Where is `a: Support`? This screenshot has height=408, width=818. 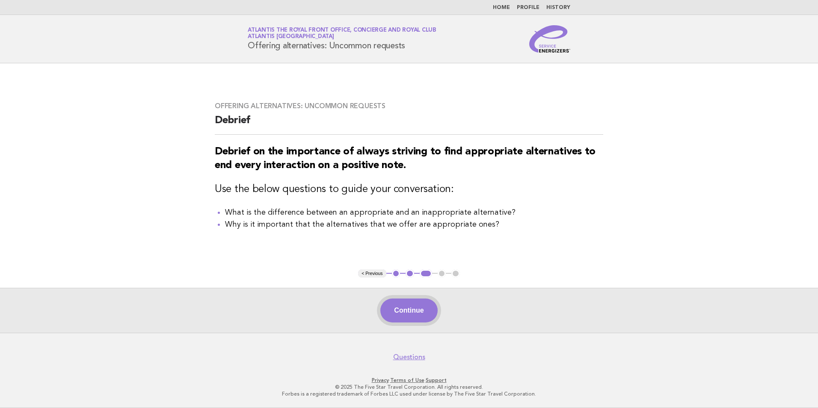
a: Support is located at coordinates (436, 380).